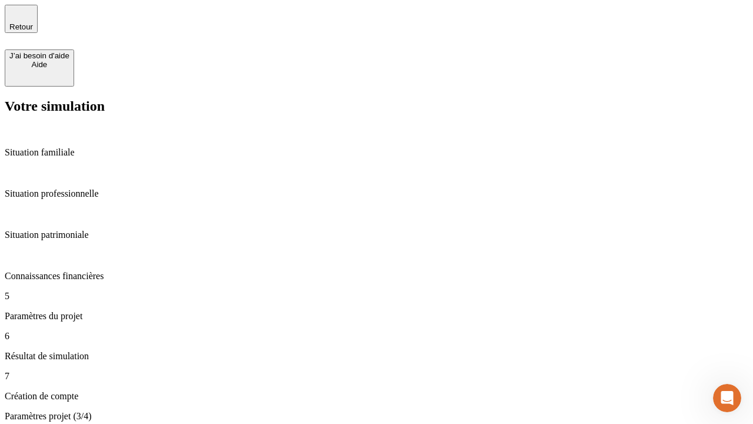 This screenshot has height=424, width=753. I want to click on p: Paramètres projet (3/4), so click(377, 416).